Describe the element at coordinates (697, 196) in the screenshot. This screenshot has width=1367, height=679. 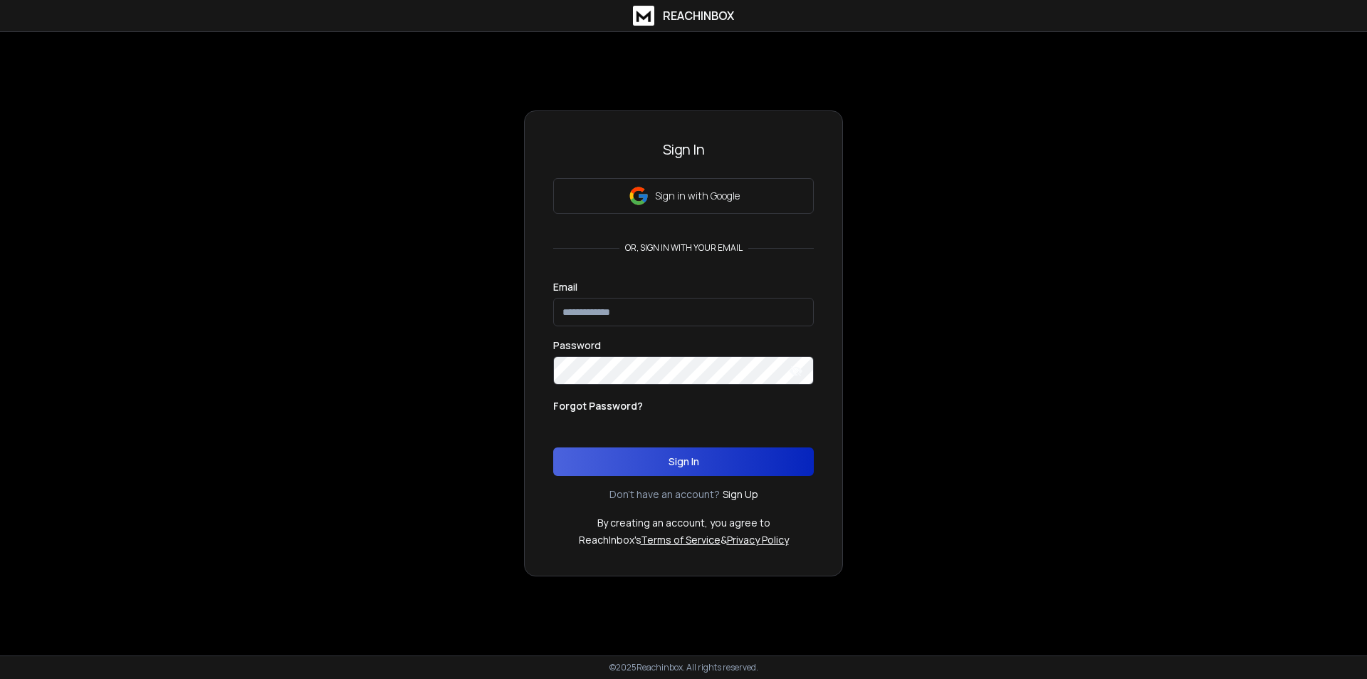
I see `p: Sign in with Google` at that location.